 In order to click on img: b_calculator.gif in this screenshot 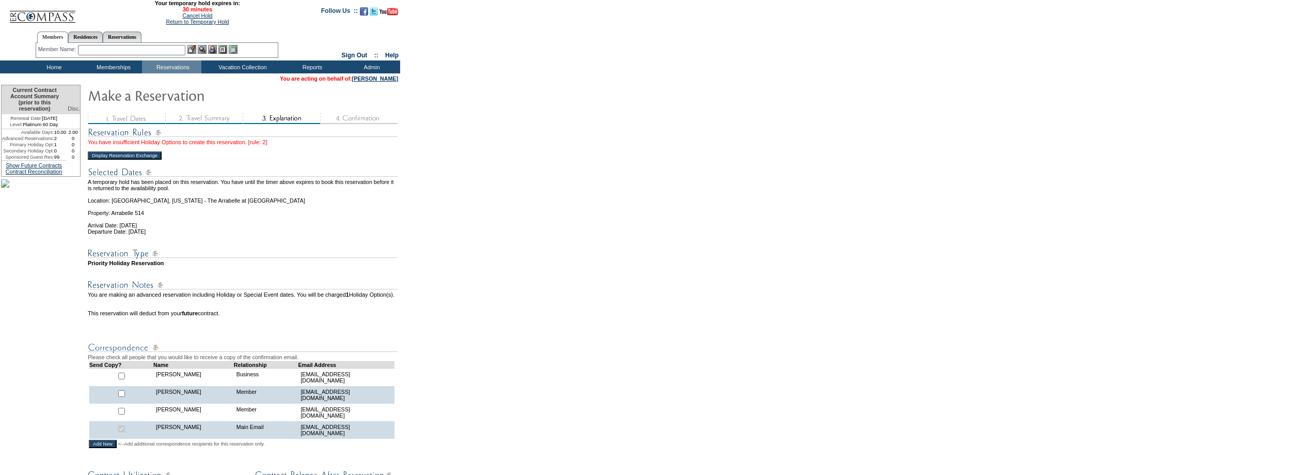, I will do `click(233, 49)`.